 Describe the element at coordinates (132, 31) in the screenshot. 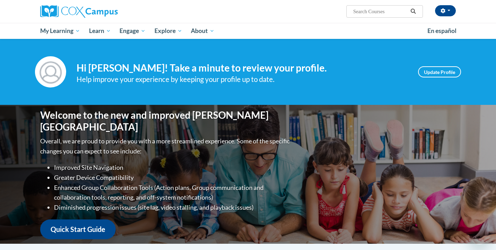

I see `a: Engage` at that location.